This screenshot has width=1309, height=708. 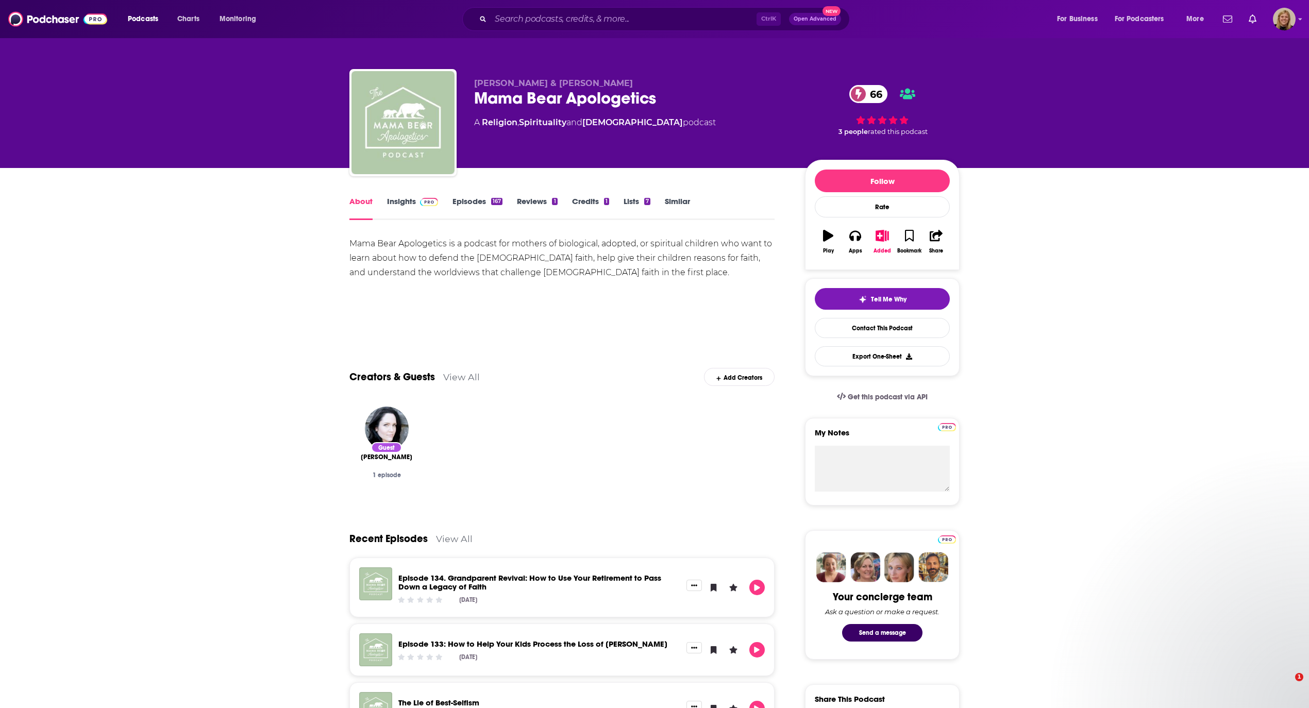 I want to click on span: 66, so click(x=873, y=94).